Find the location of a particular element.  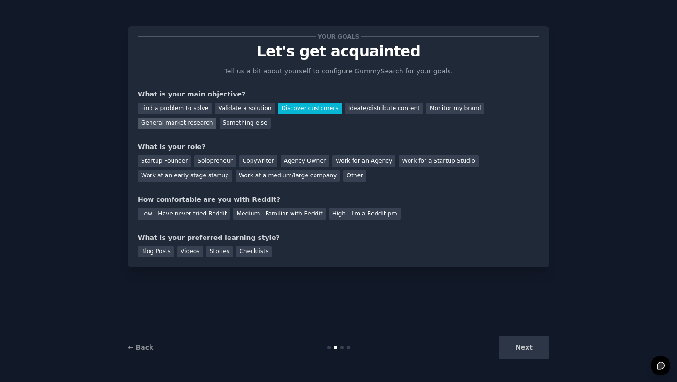

div: General market research is located at coordinates (177, 123).